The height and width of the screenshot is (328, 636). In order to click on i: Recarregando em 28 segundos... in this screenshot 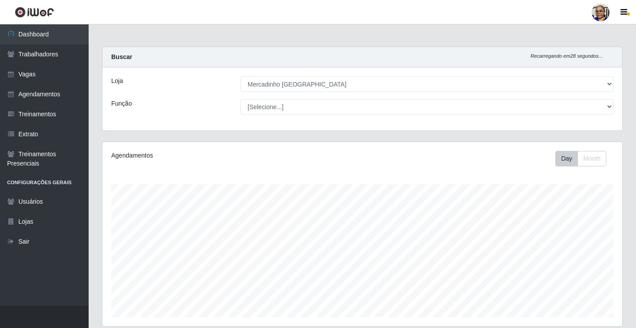, I will do `click(567, 56)`.